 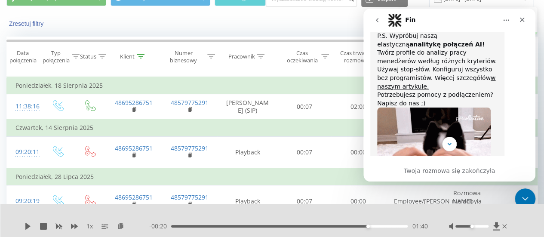 I want to click on div: Zamknij, so click(x=159, y=11).